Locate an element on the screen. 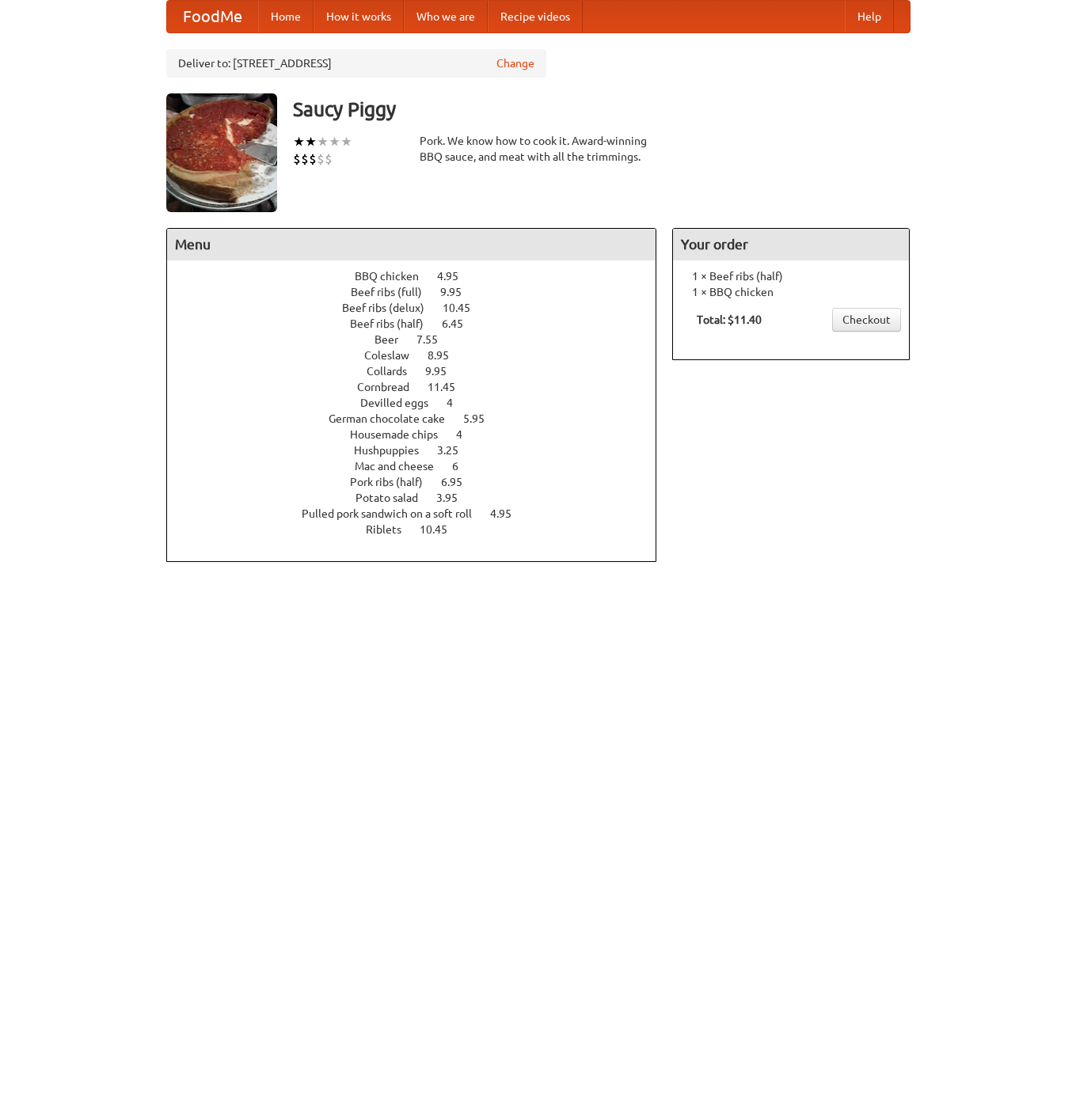 This screenshot has width=1076, height=1120. span: Collards is located at coordinates (395, 371).